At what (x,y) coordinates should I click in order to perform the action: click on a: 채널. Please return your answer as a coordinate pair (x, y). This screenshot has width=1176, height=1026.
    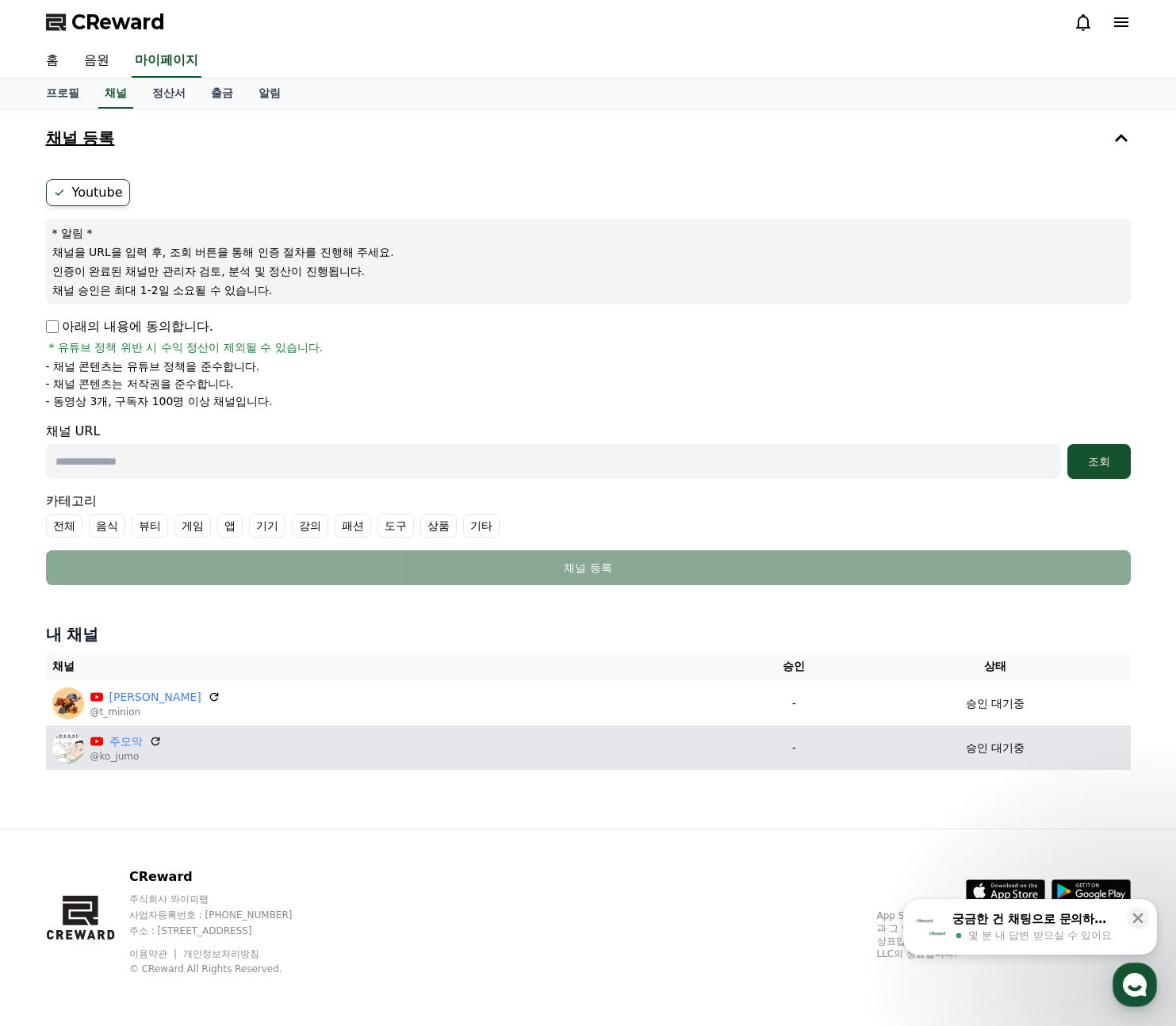
    Looking at the image, I should click on (116, 94).